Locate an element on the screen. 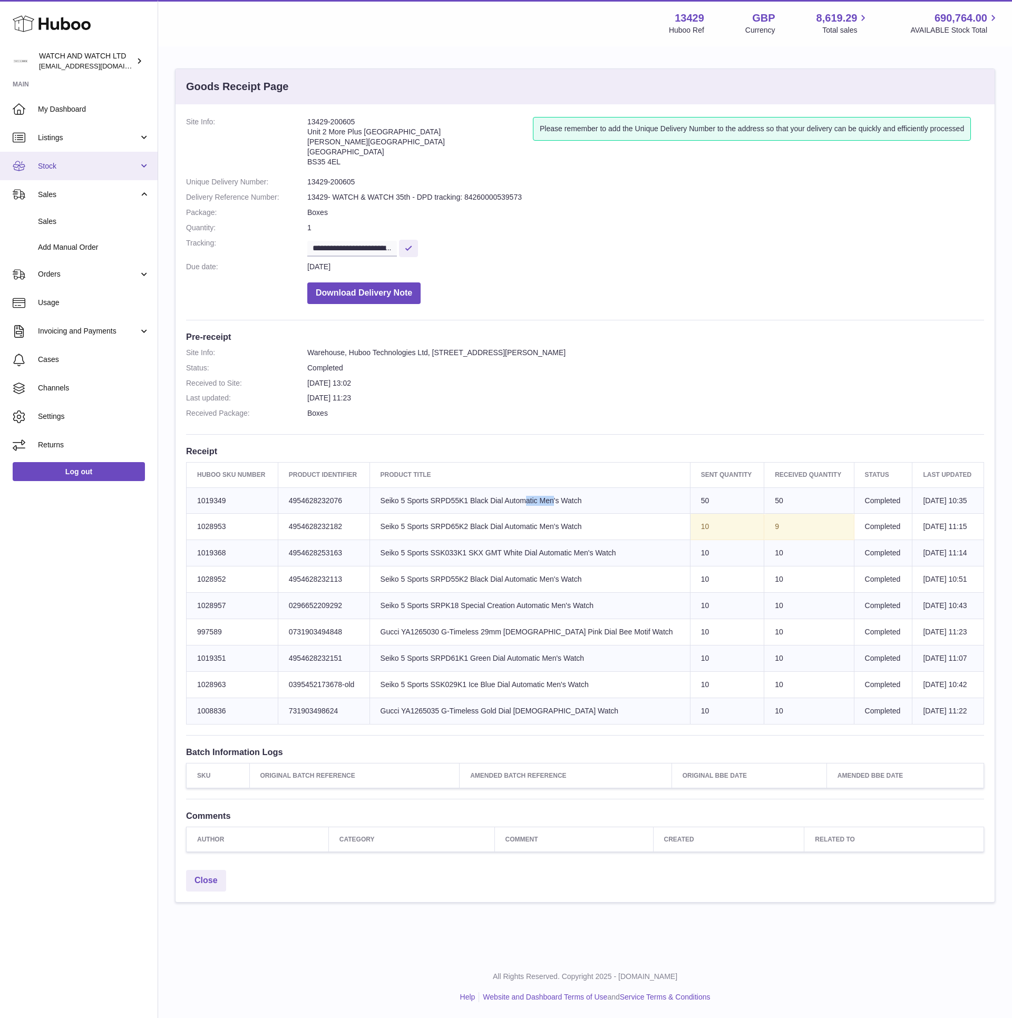  a: Log out is located at coordinates (79, 472).